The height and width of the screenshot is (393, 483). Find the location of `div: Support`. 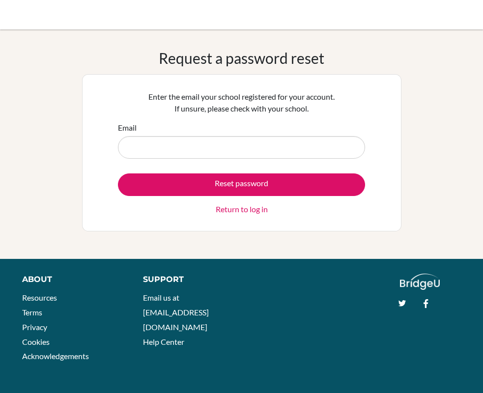

div: Support is located at coordinates (188, 280).